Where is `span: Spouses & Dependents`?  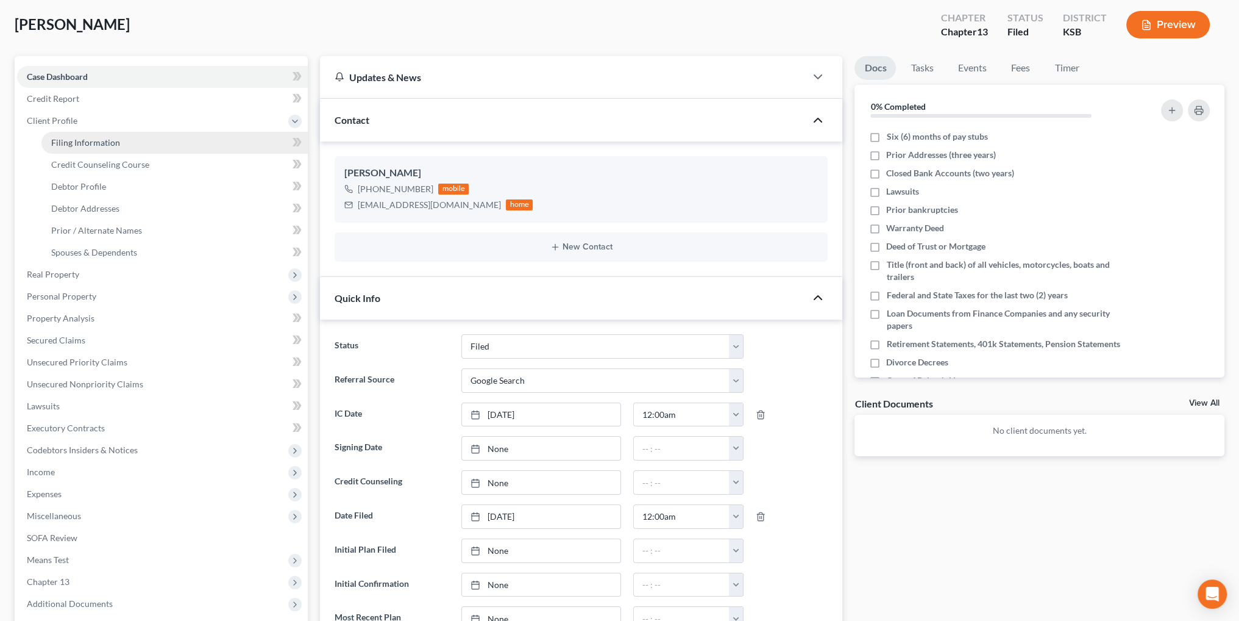 span: Spouses & Dependents is located at coordinates (94, 252).